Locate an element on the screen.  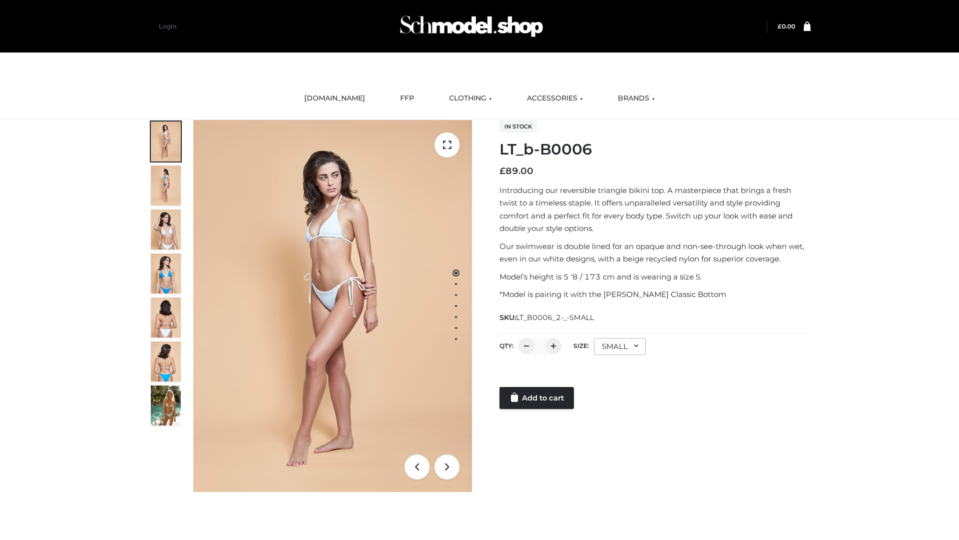
a: ACCESSORIES is located at coordinates (555, 98).